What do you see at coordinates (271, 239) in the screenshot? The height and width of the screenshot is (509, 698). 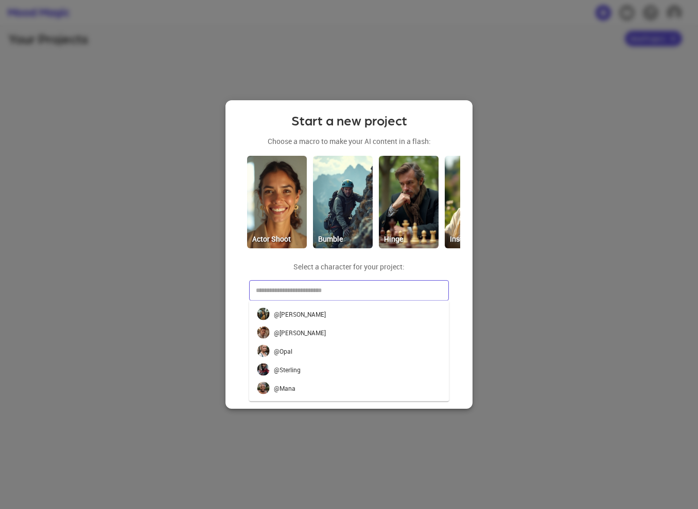 I see `p: Actor Shoot` at bounding box center [271, 239].